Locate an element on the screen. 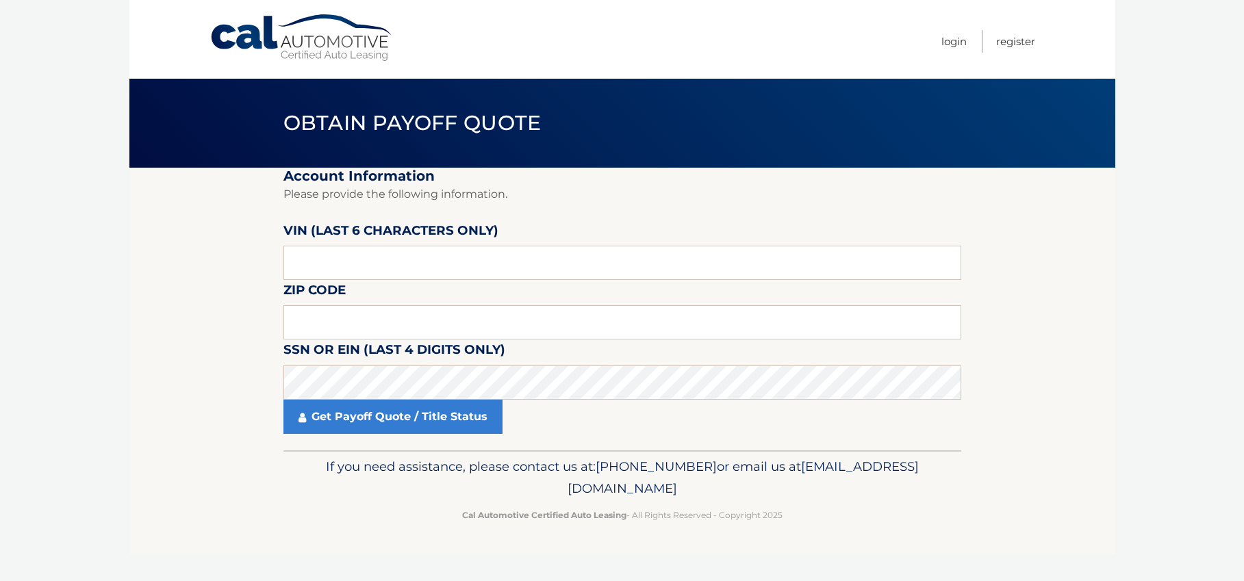 The width and height of the screenshot is (1244, 581). strong: Cal Automotive Certified Auto Leasing is located at coordinates (544, 515).